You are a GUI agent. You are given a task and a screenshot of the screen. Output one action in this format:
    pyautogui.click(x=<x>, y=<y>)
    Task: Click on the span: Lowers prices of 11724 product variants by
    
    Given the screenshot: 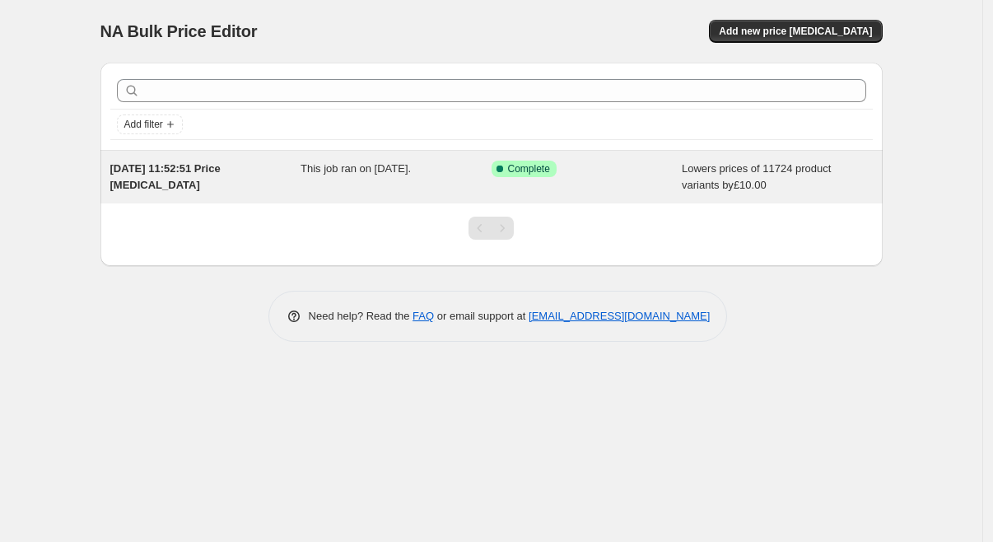 What is the action you would take?
    pyautogui.click(x=756, y=176)
    